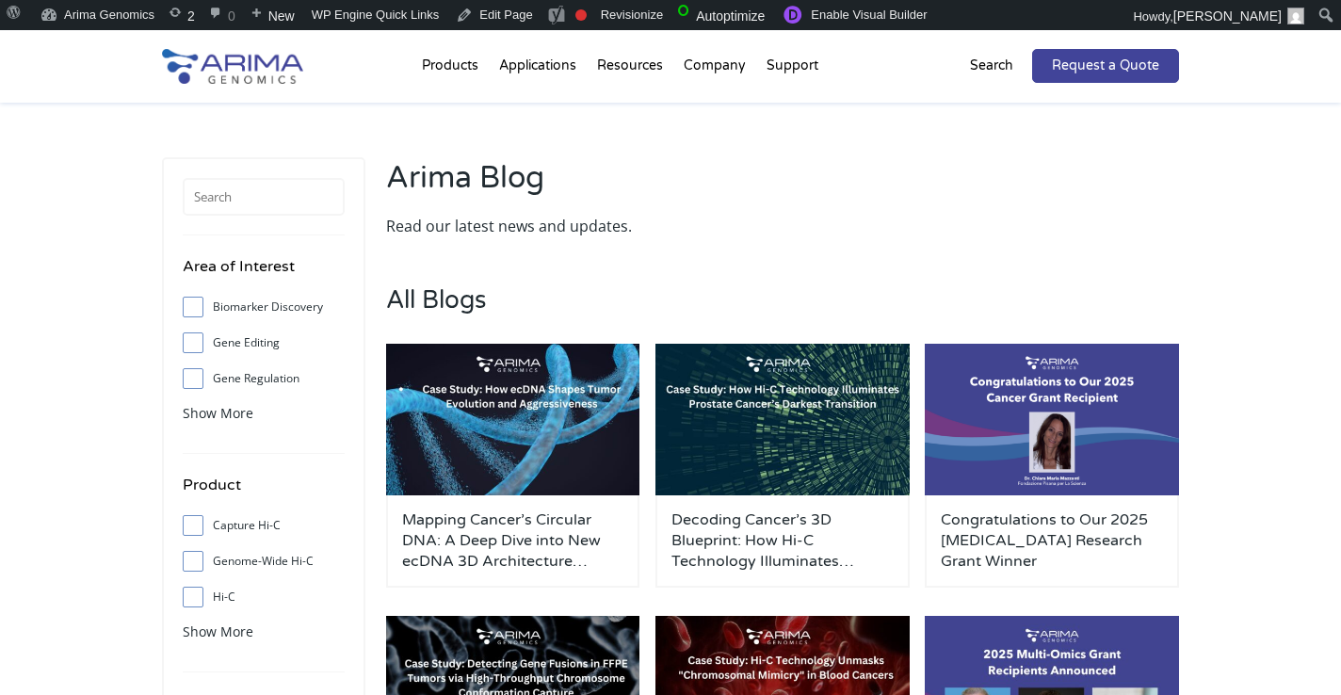 The height and width of the screenshot is (695, 1341). Describe the element at coordinates (264, 343) in the screenshot. I see `label: Gene Editing` at that location.